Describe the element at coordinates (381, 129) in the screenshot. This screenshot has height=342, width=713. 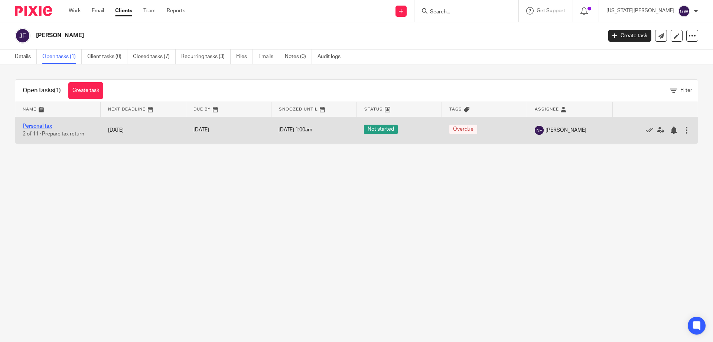
I see `span: Not started` at that location.